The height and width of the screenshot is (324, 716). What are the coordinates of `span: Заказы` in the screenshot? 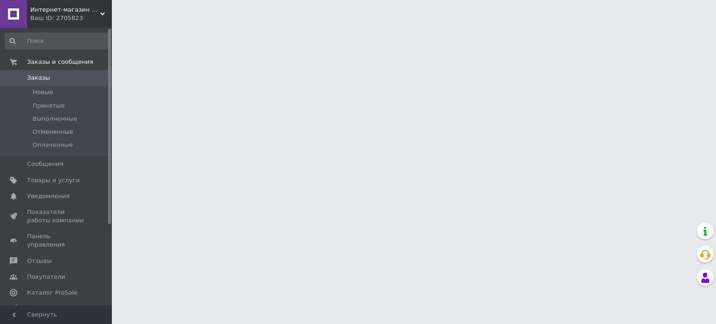 It's located at (38, 78).